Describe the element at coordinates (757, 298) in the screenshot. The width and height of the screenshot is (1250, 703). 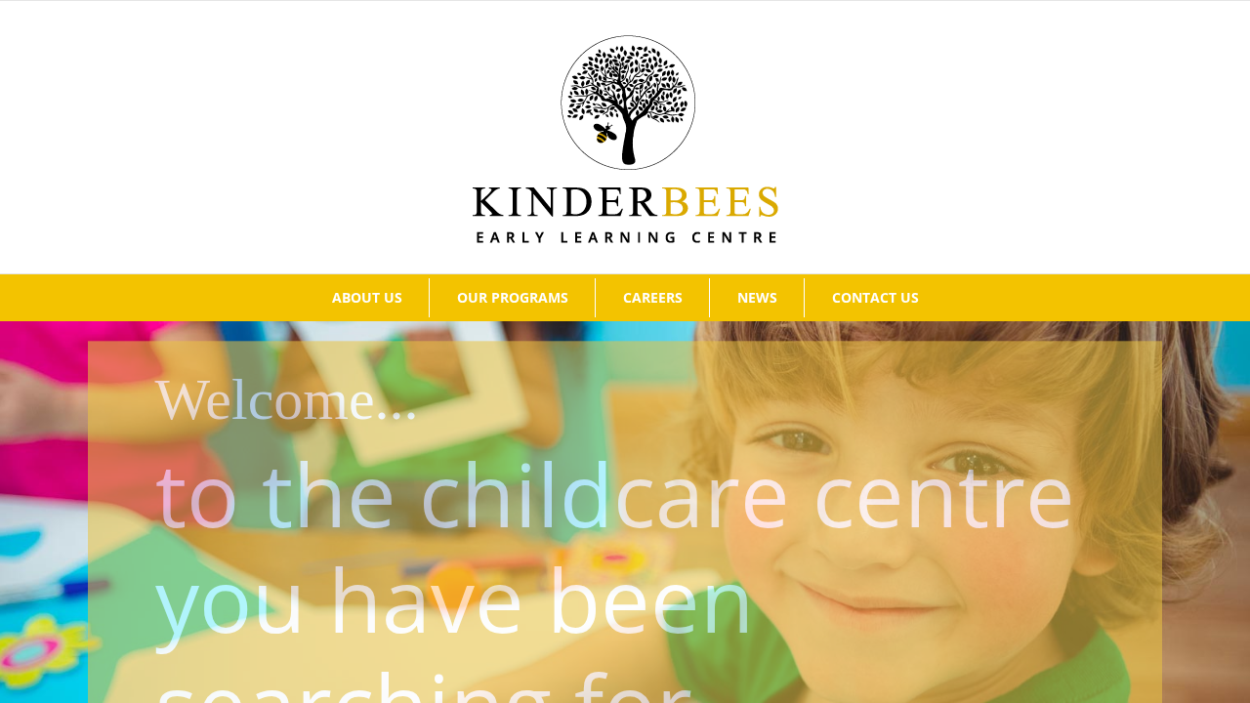
I see `a: NEWS` at that location.